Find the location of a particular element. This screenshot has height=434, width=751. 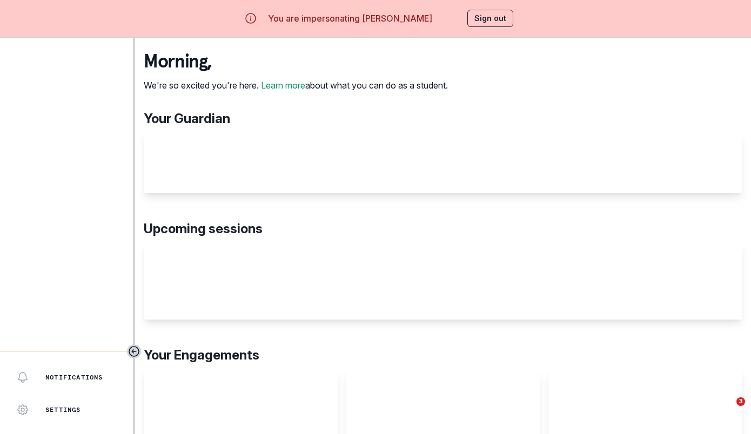

p: Upcoming sessions is located at coordinates (443, 229).